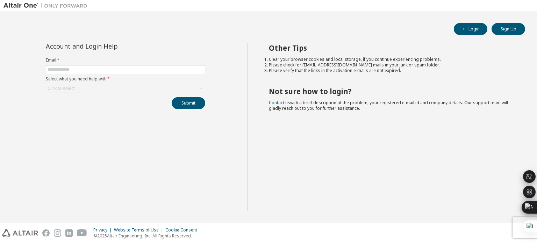  What do you see at coordinates (82, 233) in the screenshot?
I see `img: youtube.svg` at bounding box center [82, 233].